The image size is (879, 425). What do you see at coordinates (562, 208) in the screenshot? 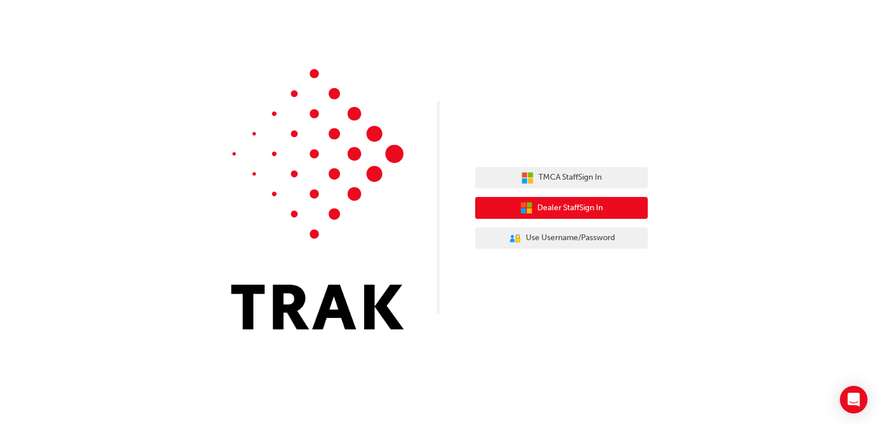
I see `button: Dealer StaffSign In` at bounding box center [562, 208].